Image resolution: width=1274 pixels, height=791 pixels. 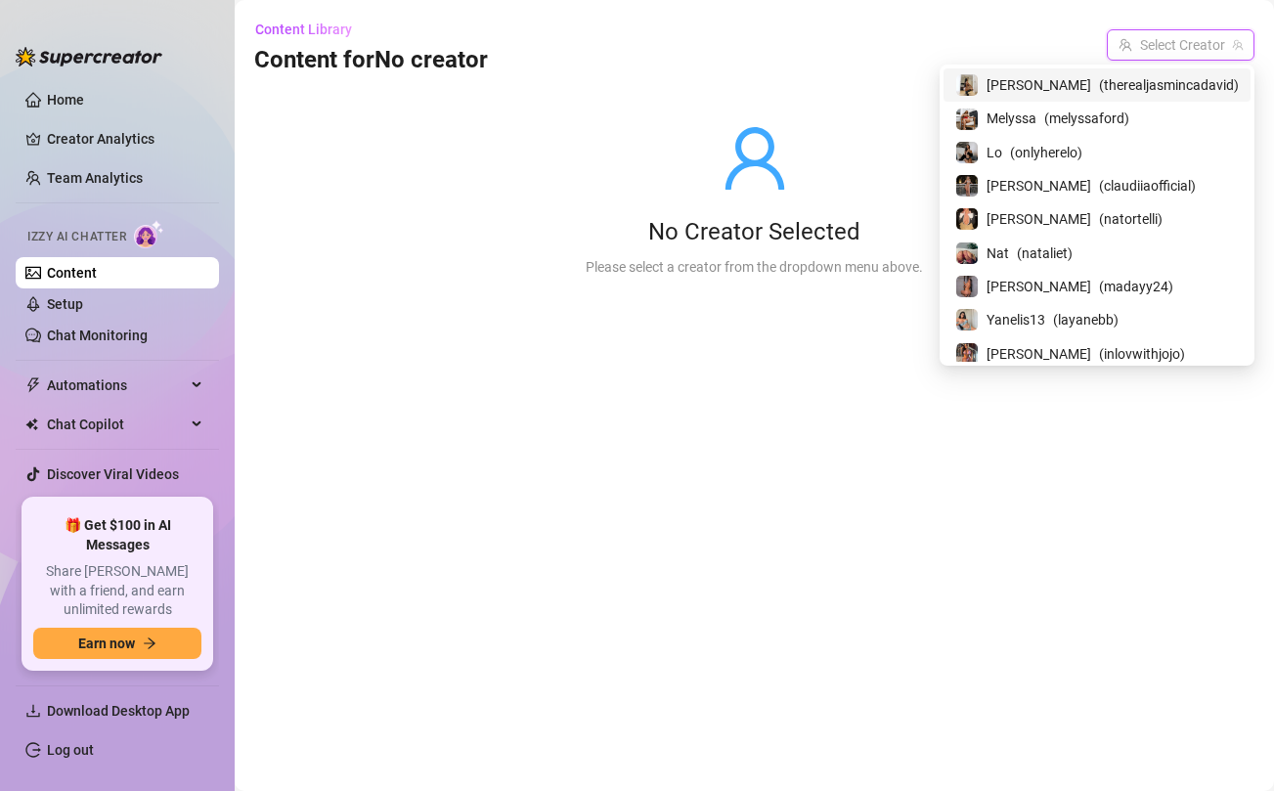 I want to click on span: Izzy AI Chatter, so click(x=76, y=237).